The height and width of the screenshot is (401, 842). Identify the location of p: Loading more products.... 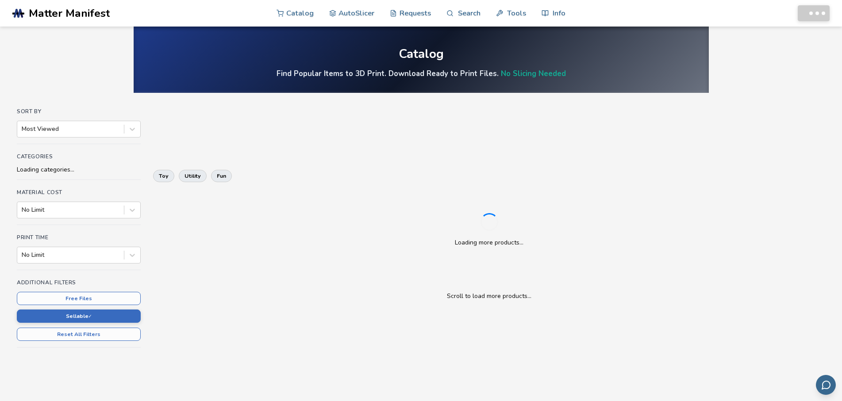
(489, 243).